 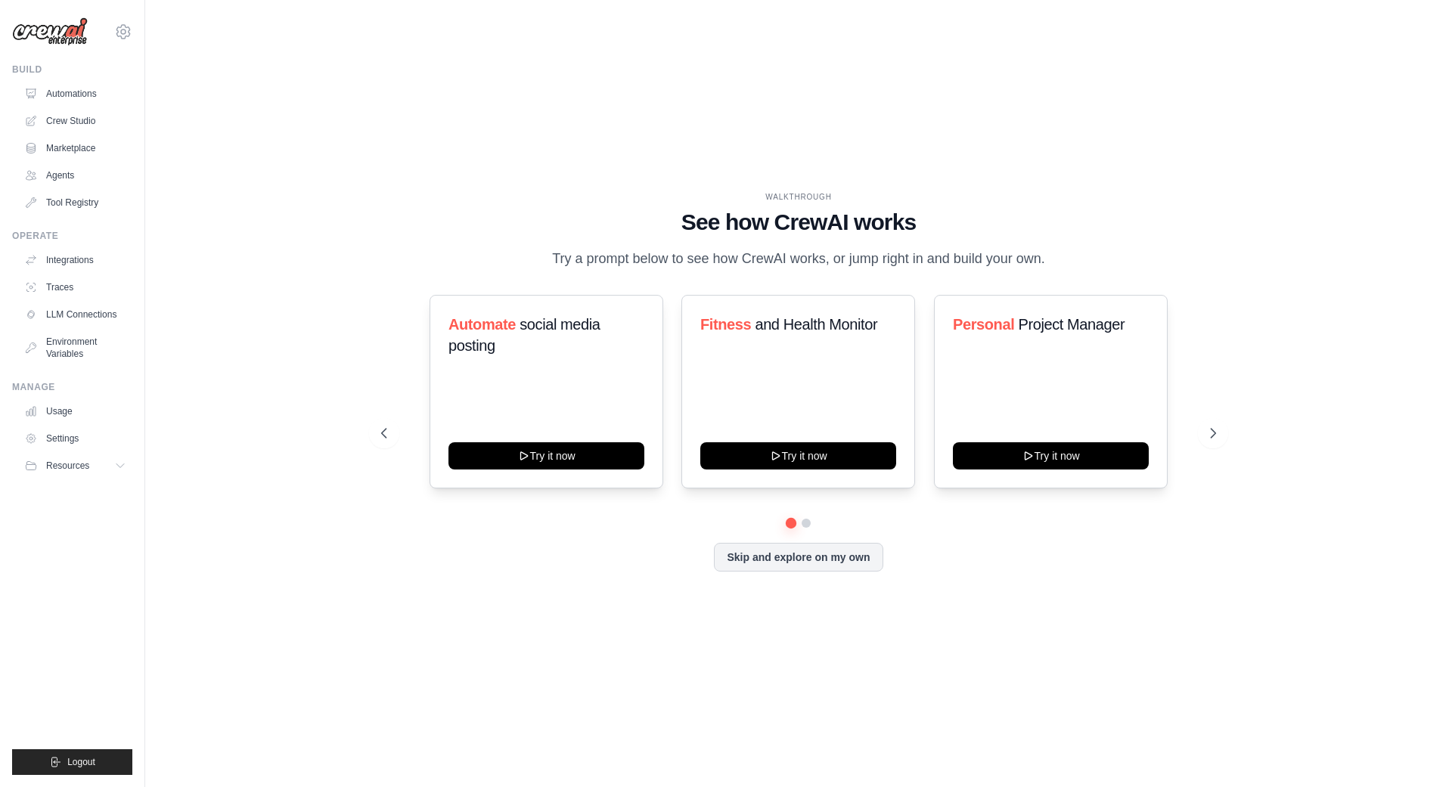 I want to click on span: Fitness, so click(x=725, y=324).